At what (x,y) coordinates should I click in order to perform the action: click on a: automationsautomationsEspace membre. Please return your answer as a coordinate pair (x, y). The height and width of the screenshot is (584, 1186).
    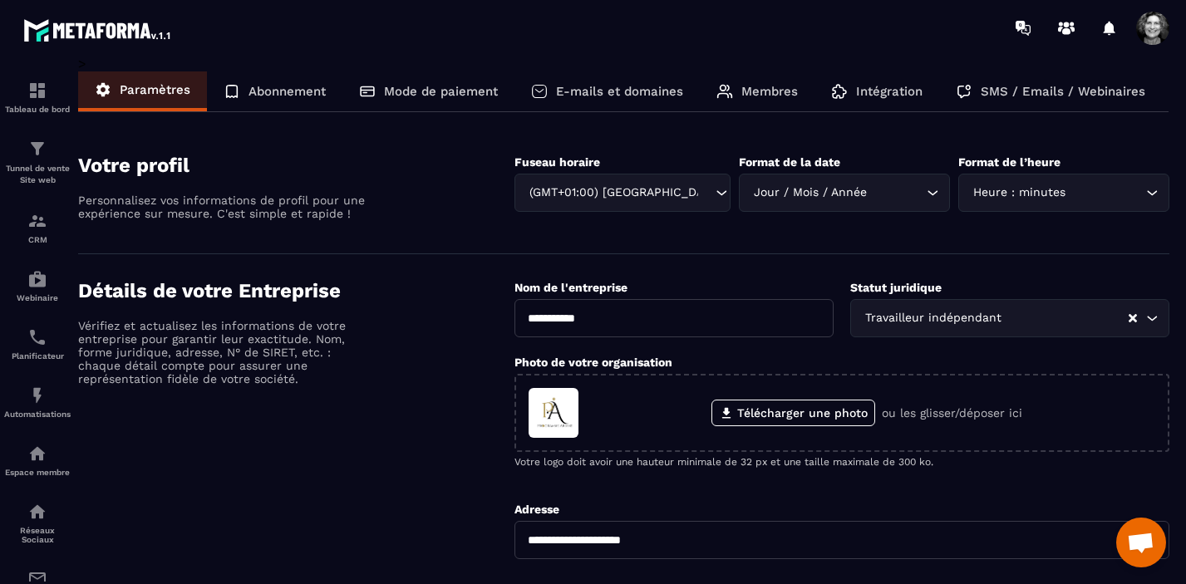
    Looking at the image, I should click on (37, 461).